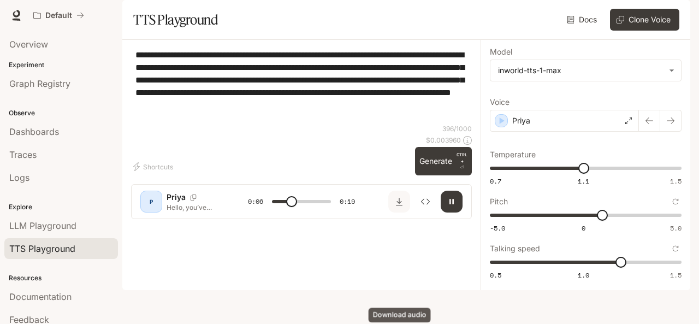  What do you see at coordinates (645, 20) in the screenshot?
I see `button: Clone Voice` at bounding box center [645, 20].